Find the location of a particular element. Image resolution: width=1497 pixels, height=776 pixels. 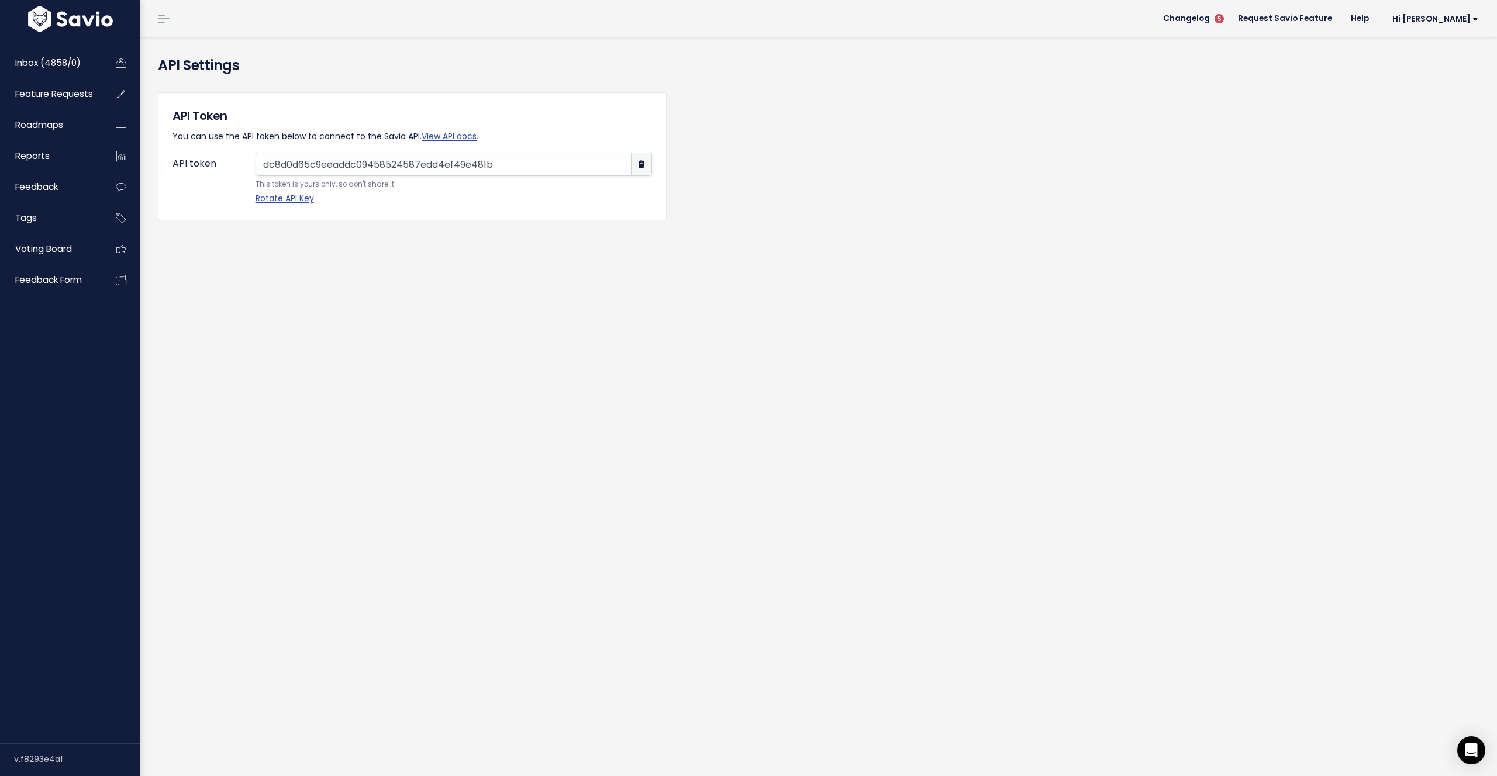

span: 5 is located at coordinates (1219, 19).